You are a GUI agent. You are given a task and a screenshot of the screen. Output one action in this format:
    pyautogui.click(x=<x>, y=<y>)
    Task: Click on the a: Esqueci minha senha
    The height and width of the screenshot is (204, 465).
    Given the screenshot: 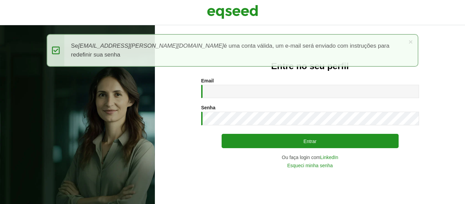 What is the action you would take?
    pyautogui.click(x=310, y=166)
    